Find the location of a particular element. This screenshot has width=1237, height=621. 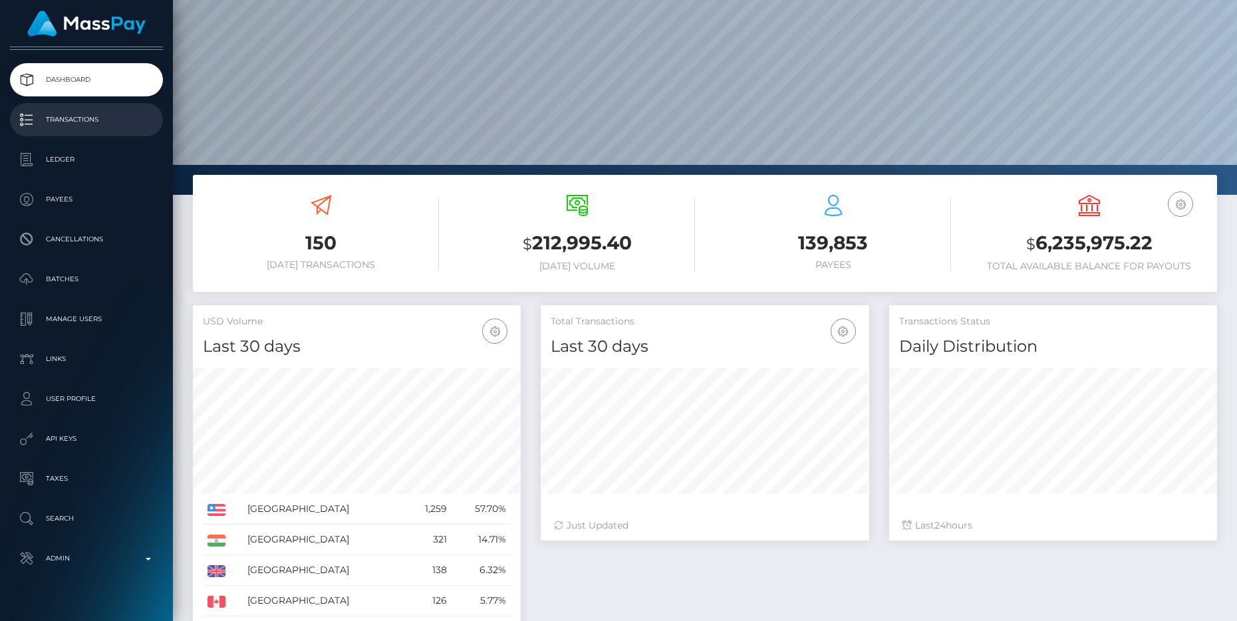

td: 5.77% is located at coordinates (481, 601).